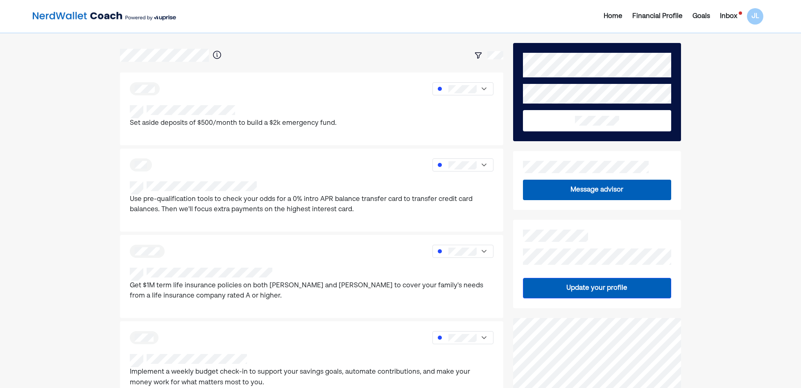 This screenshot has height=388, width=801. I want to click on p: Set aside deposits of $500/month to build a $2k emergency fund., so click(233, 124).